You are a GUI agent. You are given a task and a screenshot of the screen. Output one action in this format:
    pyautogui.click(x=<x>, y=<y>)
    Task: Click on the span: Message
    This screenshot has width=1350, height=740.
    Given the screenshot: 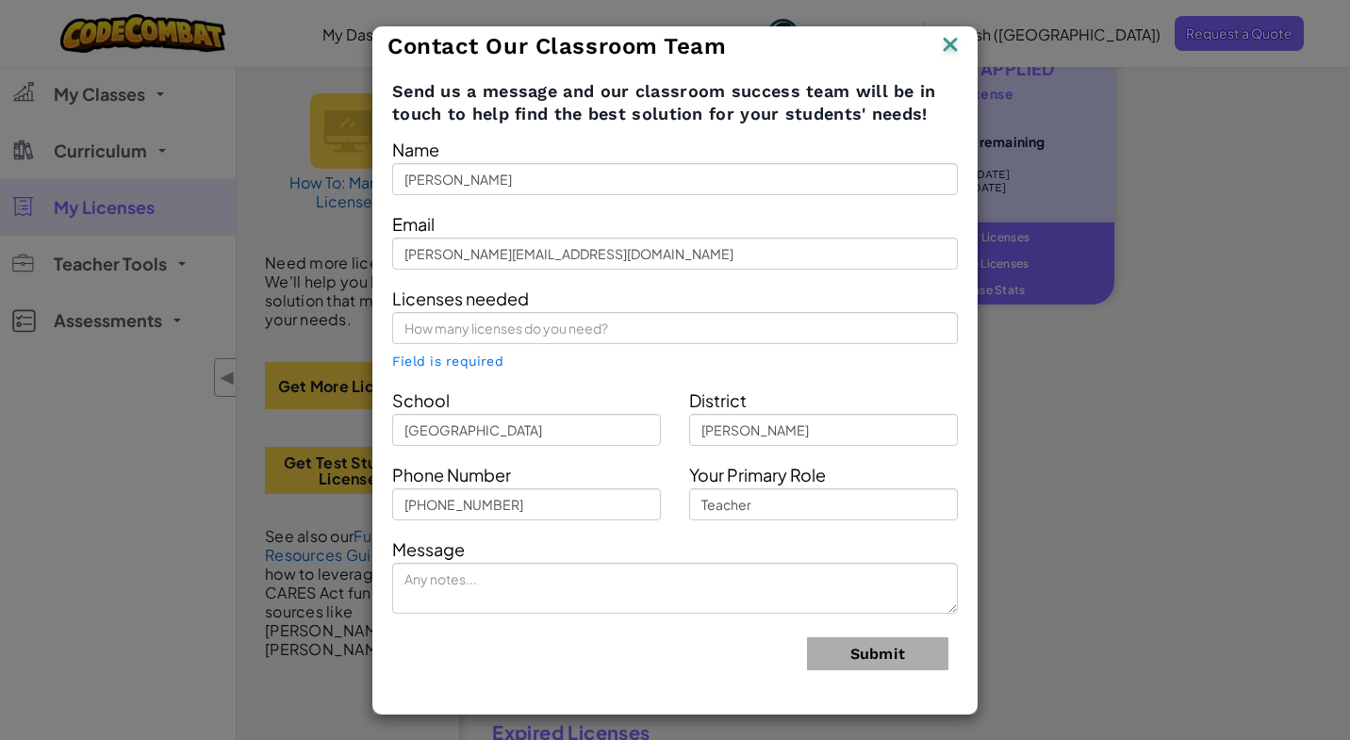 What is the action you would take?
    pyautogui.click(x=428, y=549)
    